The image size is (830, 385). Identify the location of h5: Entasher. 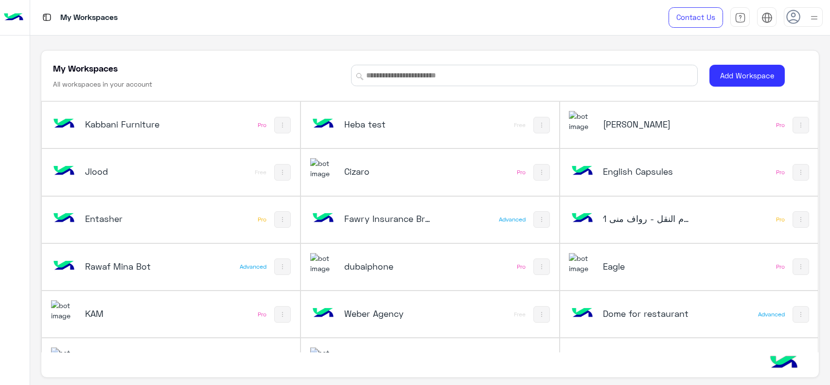
(128, 218).